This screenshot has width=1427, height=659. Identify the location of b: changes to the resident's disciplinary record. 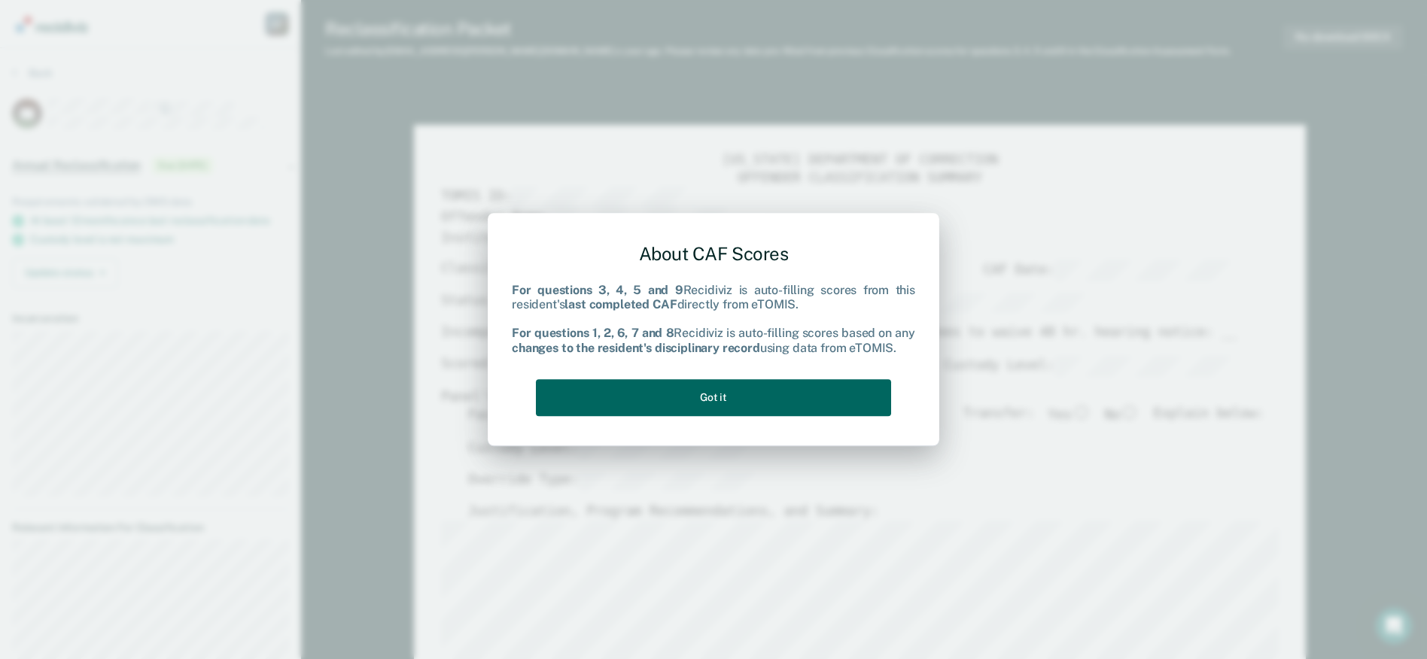
(636, 348).